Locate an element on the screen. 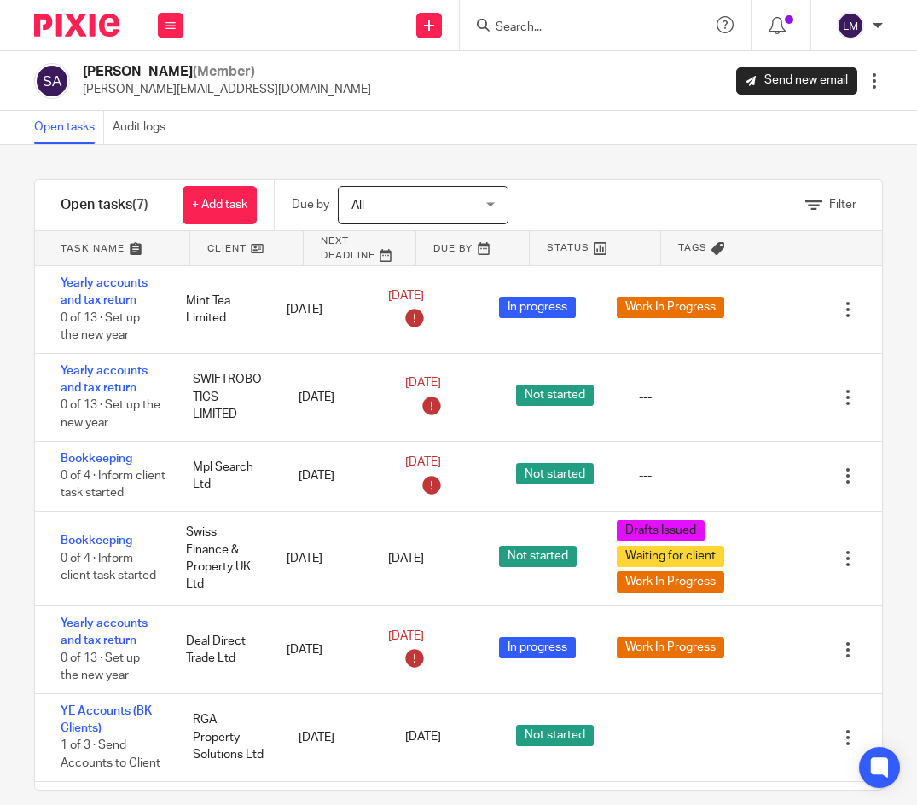 Image resolution: width=917 pixels, height=805 pixels. span: Filter is located at coordinates (843, 205).